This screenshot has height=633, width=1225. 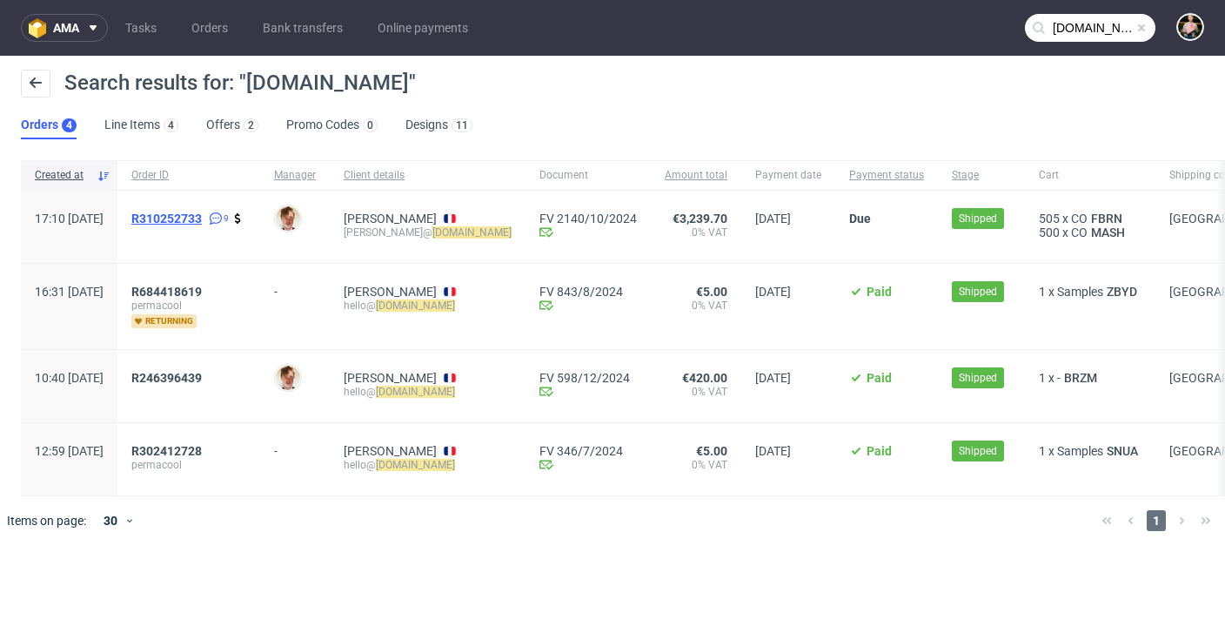 I want to click on span: Stage, so click(x=981, y=175).